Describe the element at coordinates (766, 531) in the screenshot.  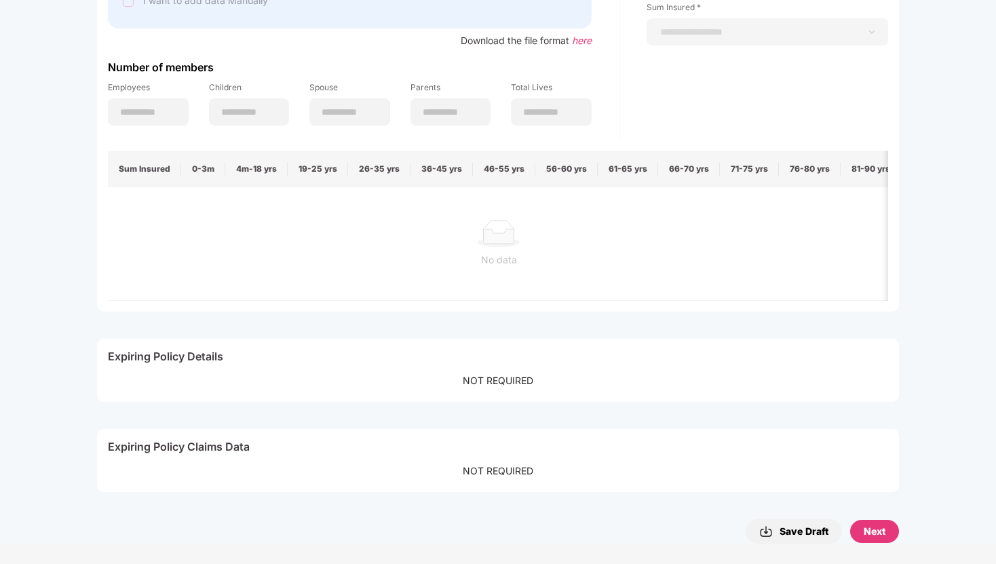
I see `img: svg+xml;base64,PHN2ZyBpZD0iRG93bmxvYWQtMzJ4MzIiIHhtbG5zPSJodHRwOi8vd3d3LnczLm9yZy8yMDAwL3N2ZyIgd2...` at that location.